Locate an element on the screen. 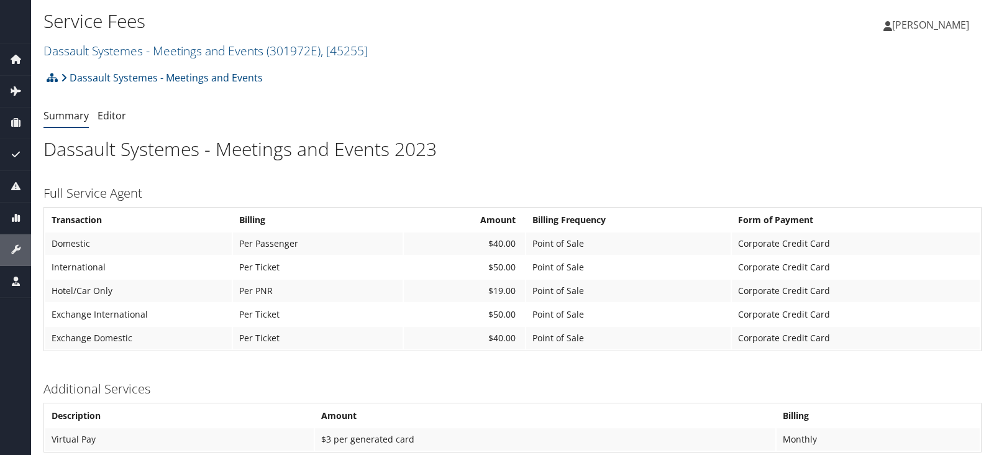 The height and width of the screenshot is (455, 994). td: Monthly is located at coordinates (878, 439).